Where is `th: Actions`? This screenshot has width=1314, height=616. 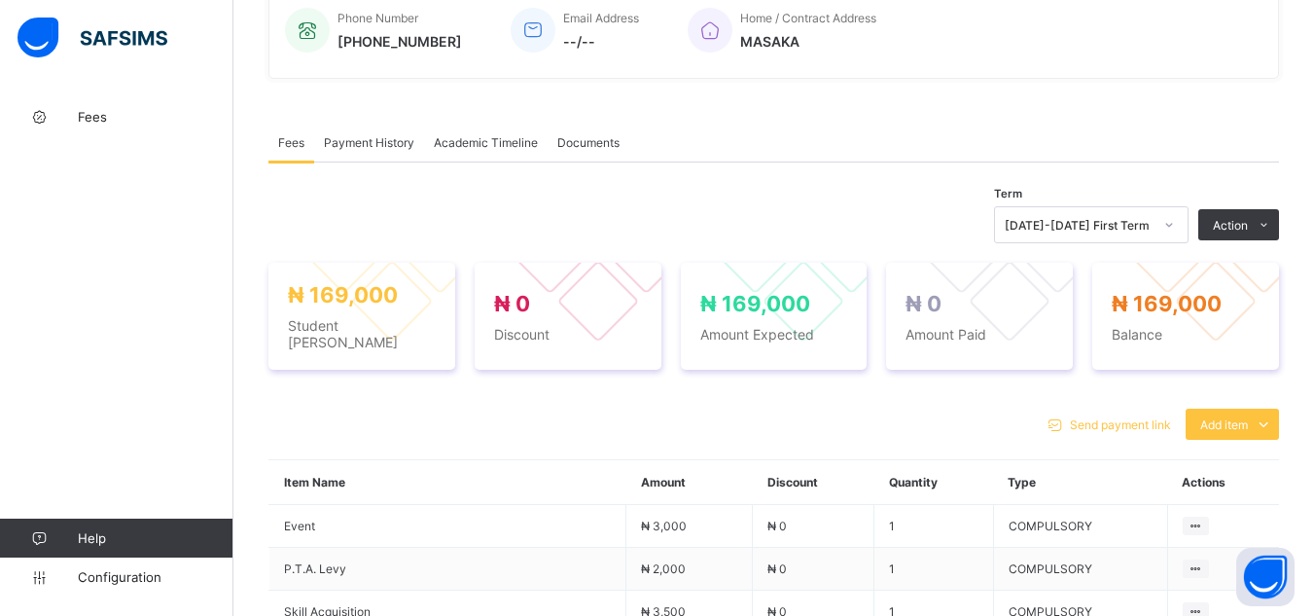 th: Actions is located at coordinates (1223, 482).